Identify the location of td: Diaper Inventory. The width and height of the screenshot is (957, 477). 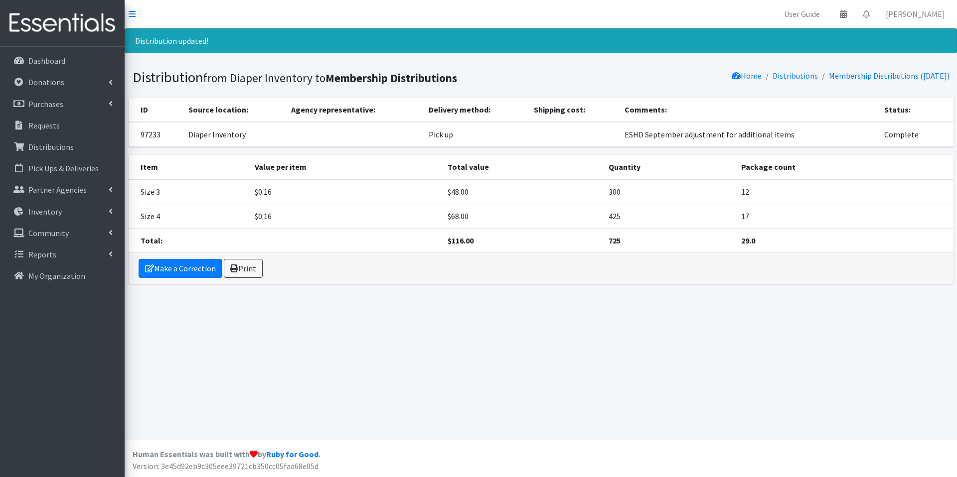
(234, 135).